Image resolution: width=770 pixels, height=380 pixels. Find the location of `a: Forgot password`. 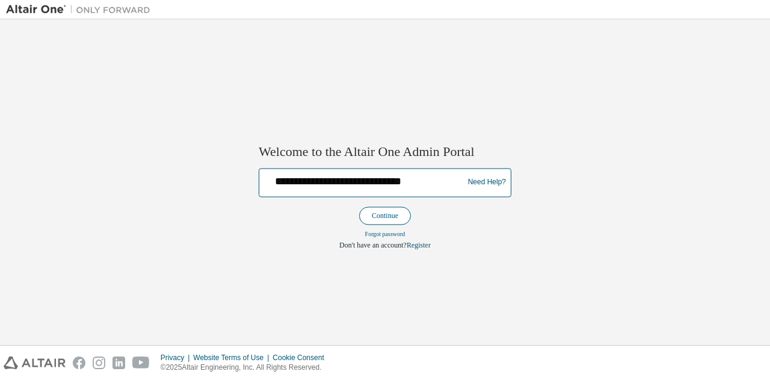

a: Forgot password is located at coordinates (385, 234).